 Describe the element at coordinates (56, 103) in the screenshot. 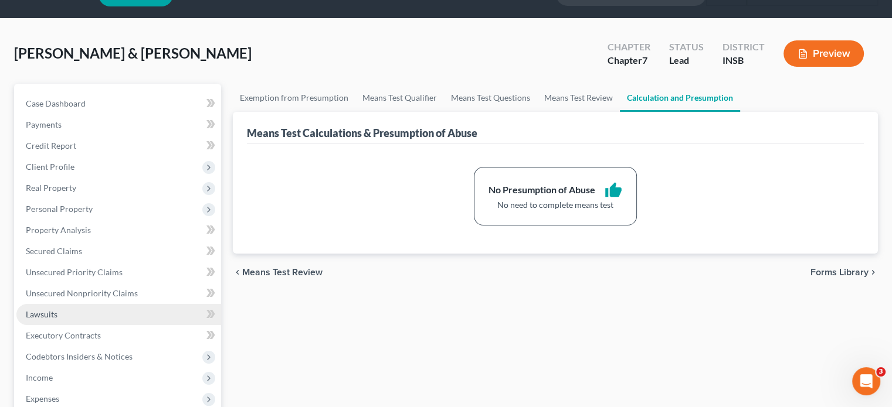

I see `span: Case Dashboard` at that location.